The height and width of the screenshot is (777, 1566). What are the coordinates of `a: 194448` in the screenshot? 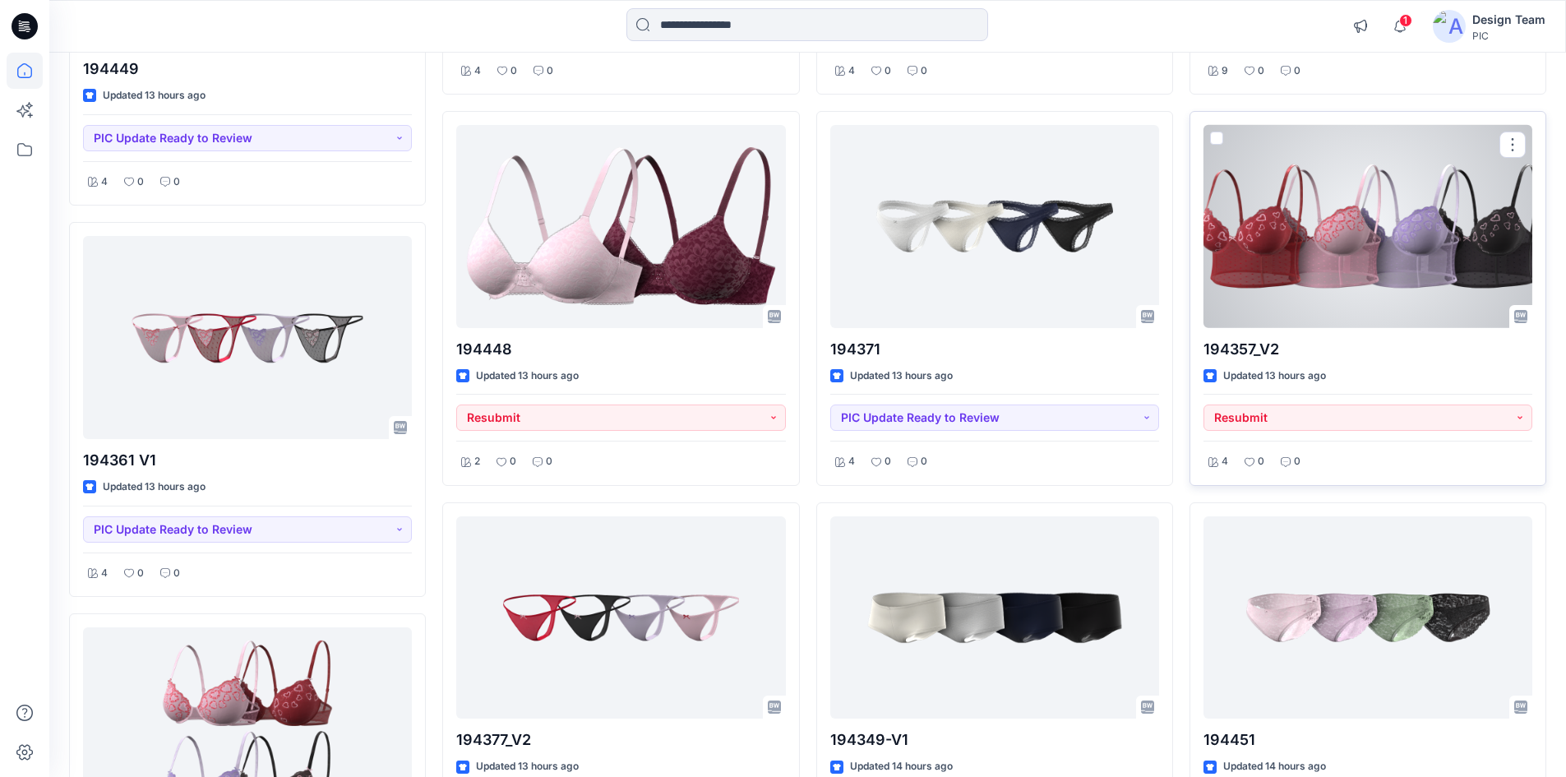 It's located at (621, 226).